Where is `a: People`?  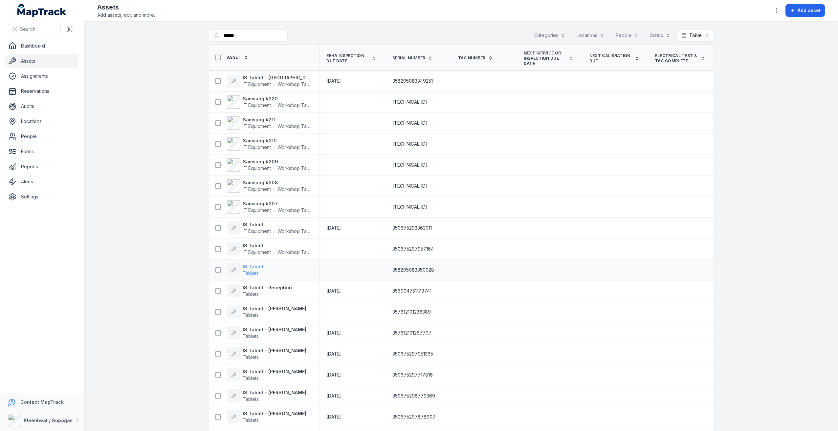
a: People is located at coordinates (42, 137).